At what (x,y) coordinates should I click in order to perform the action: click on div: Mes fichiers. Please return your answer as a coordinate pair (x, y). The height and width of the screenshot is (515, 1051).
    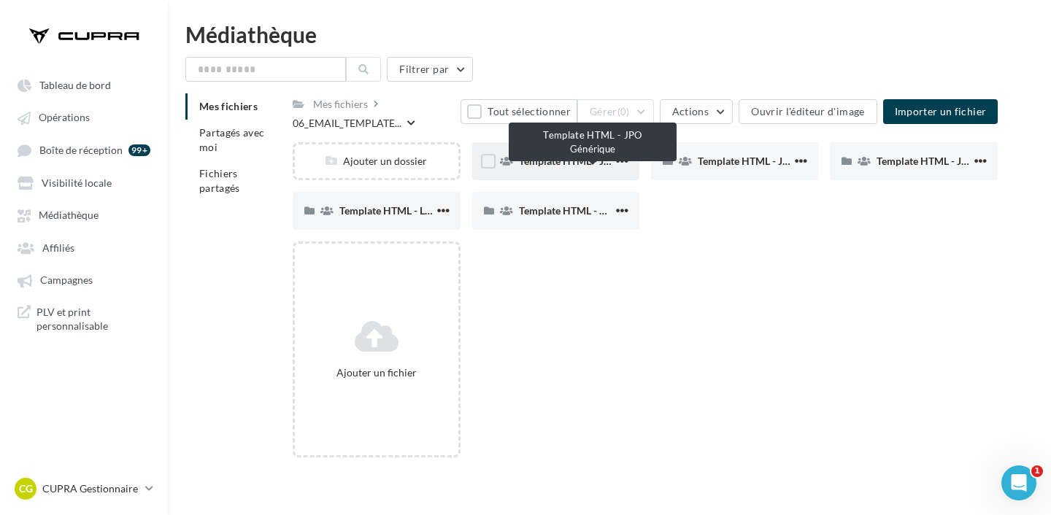
    Looking at the image, I should click on (340, 104).